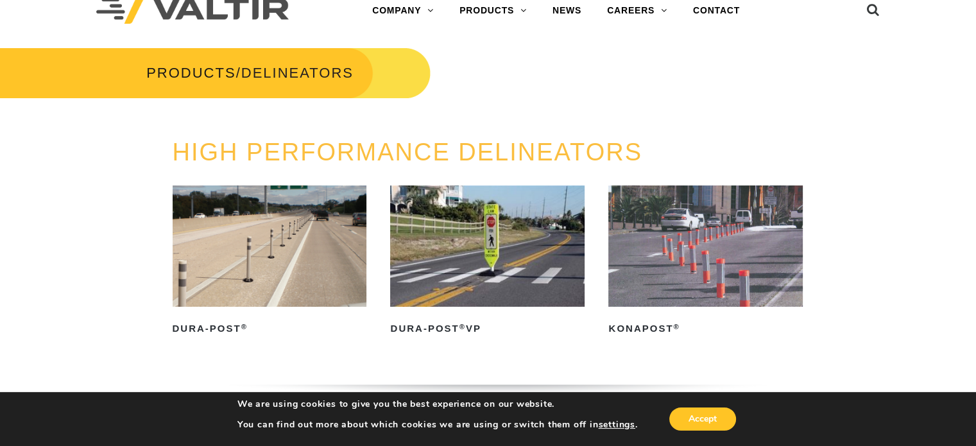 Image resolution: width=976 pixels, height=446 pixels. What do you see at coordinates (438, 404) in the screenshot?
I see `p: We are using cookies to give you the best experience on our website.` at bounding box center [438, 404].